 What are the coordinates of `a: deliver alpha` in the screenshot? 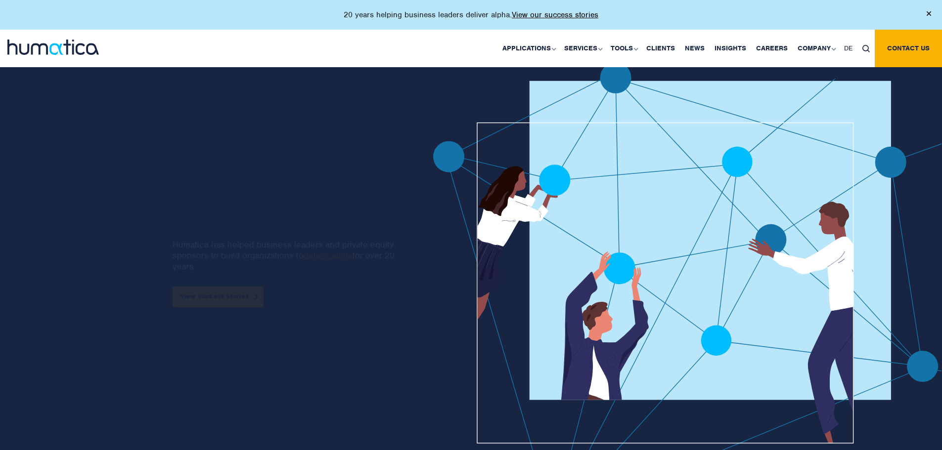 It's located at (327, 256).